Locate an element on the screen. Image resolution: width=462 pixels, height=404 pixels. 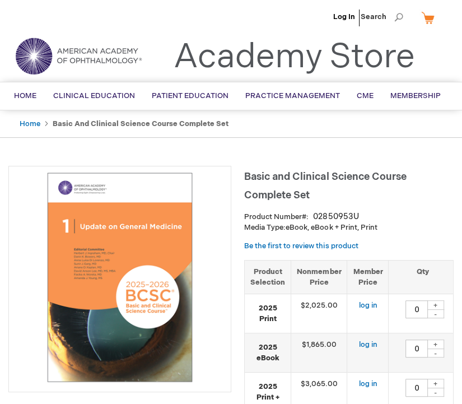
span: Home is located at coordinates (25, 96).